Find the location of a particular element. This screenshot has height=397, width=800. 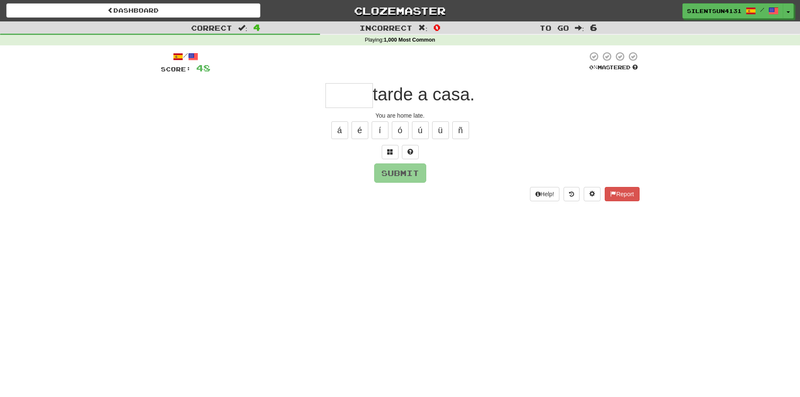

a: Dashboard is located at coordinates (133, 10).